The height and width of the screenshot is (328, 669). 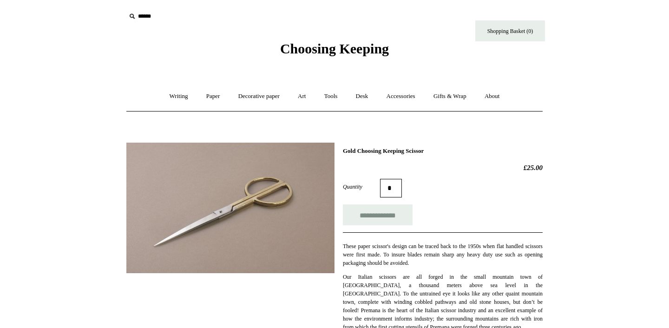 What do you see at coordinates (302, 96) in the screenshot?
I see `a: Art` at bounding box center [302, 96].